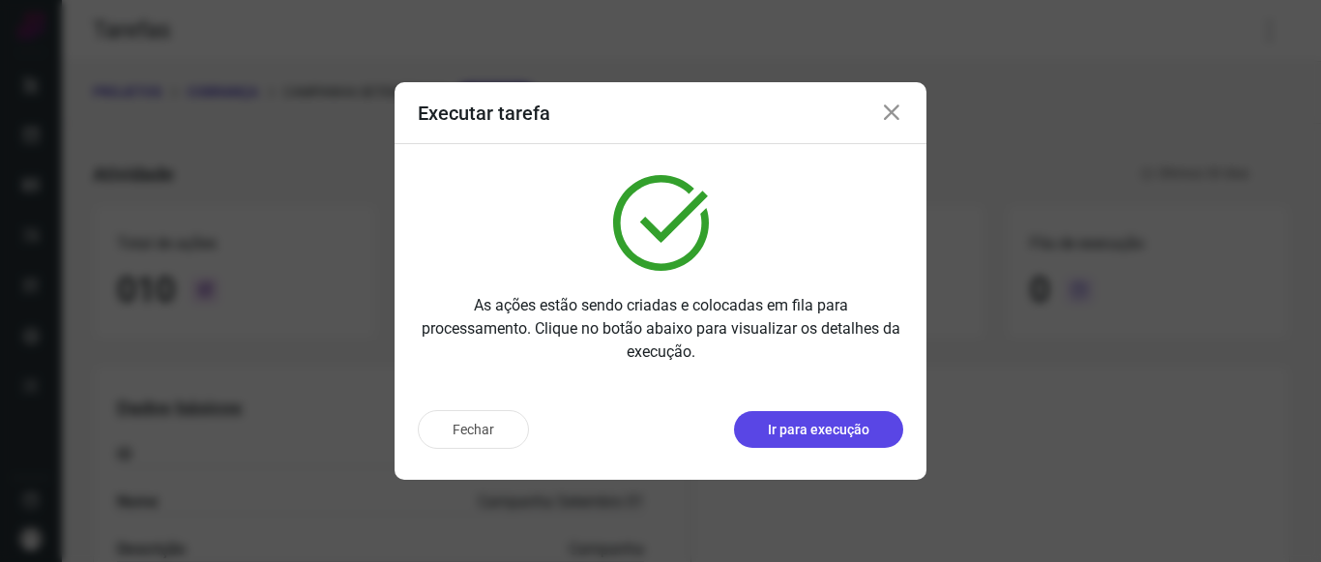 This screenshot has height=562, width=1321. Describe the element at coordinates (818, 429) in the screenshot. I see `p: Ir para execução` at that location.